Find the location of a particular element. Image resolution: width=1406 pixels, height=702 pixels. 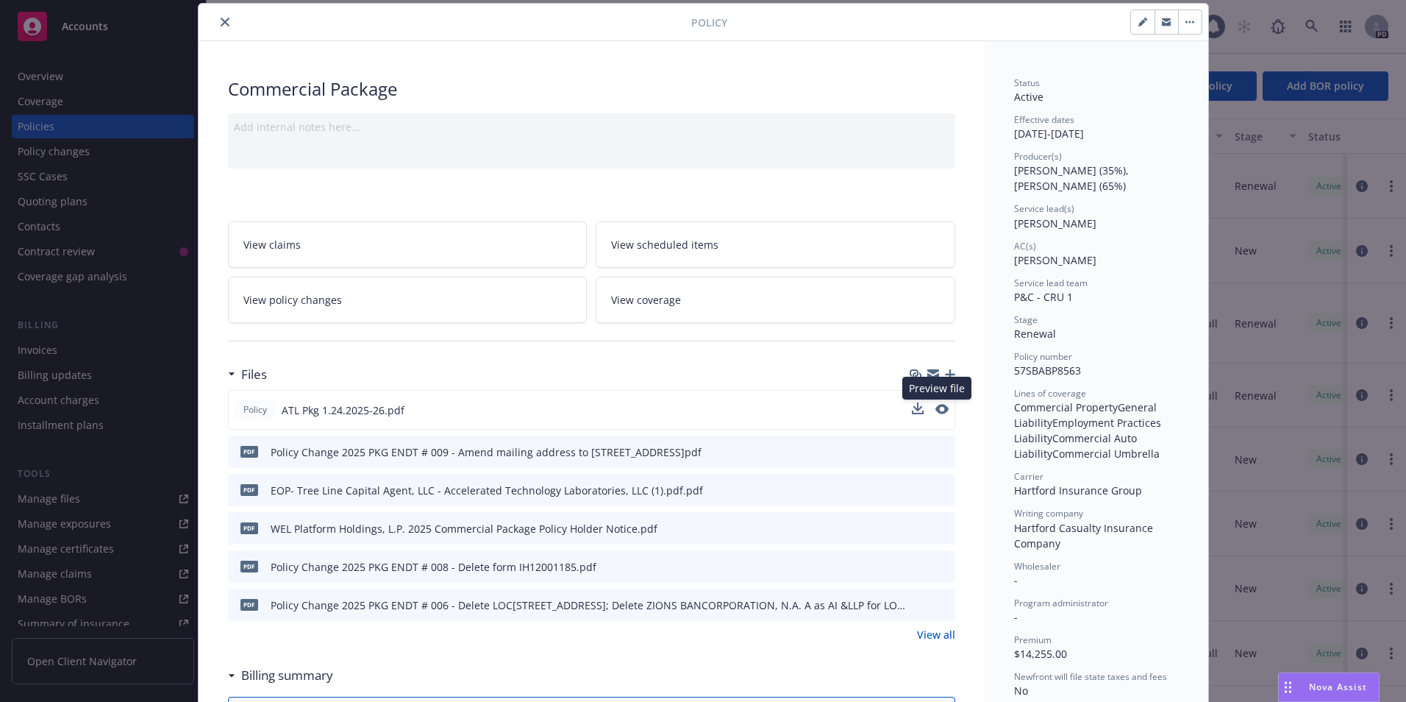

span: Active is located at coordinates (1029, 96).